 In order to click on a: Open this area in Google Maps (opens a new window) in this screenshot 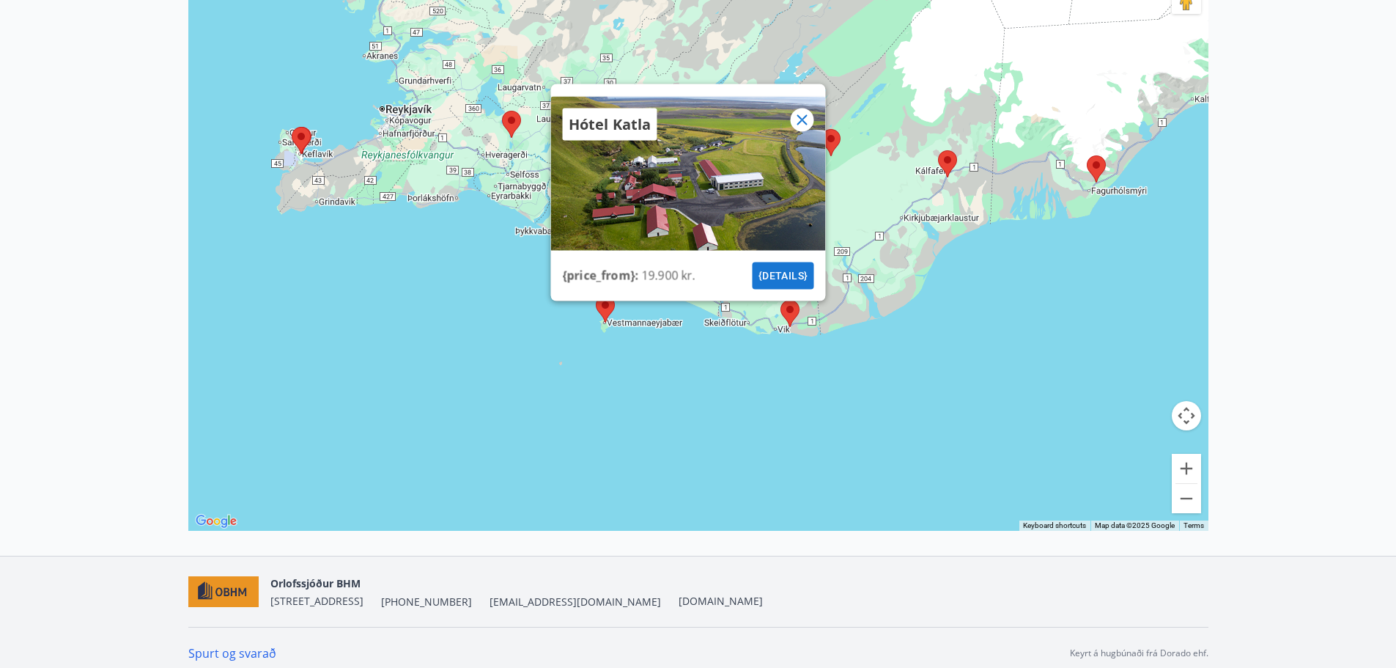, I will do `click(216, 521)`.